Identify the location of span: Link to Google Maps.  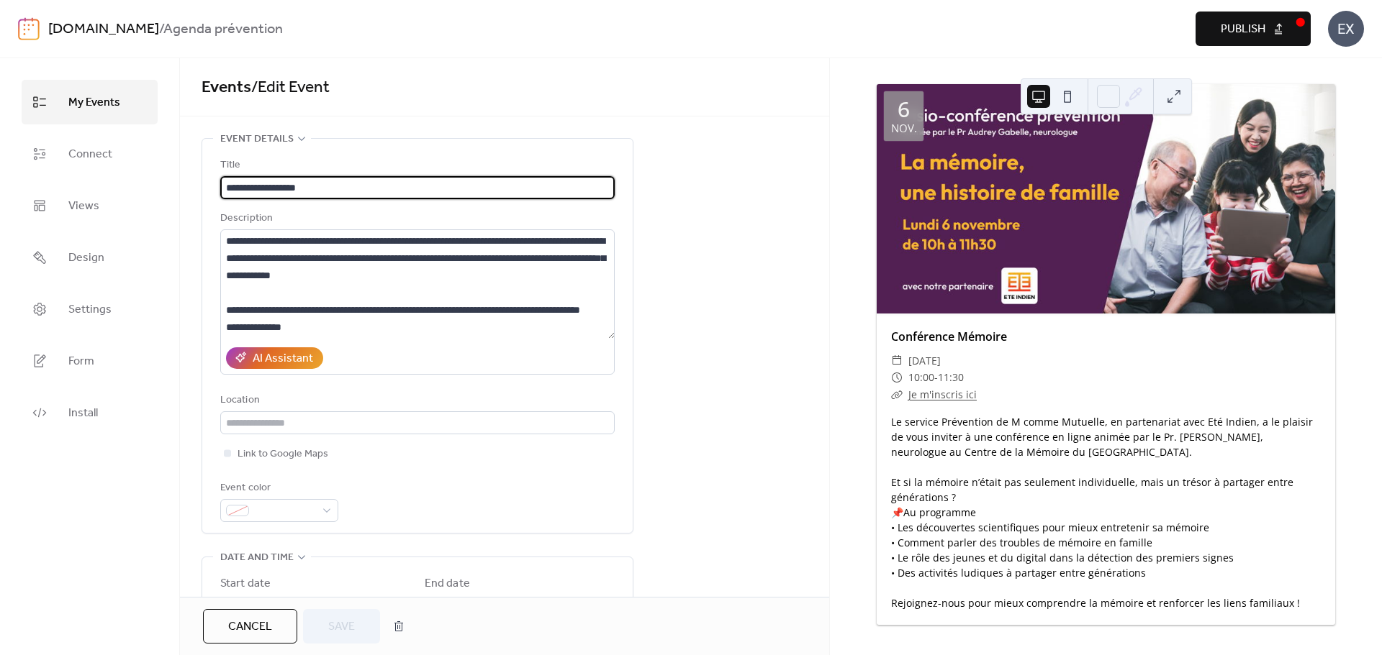
(283, 455).